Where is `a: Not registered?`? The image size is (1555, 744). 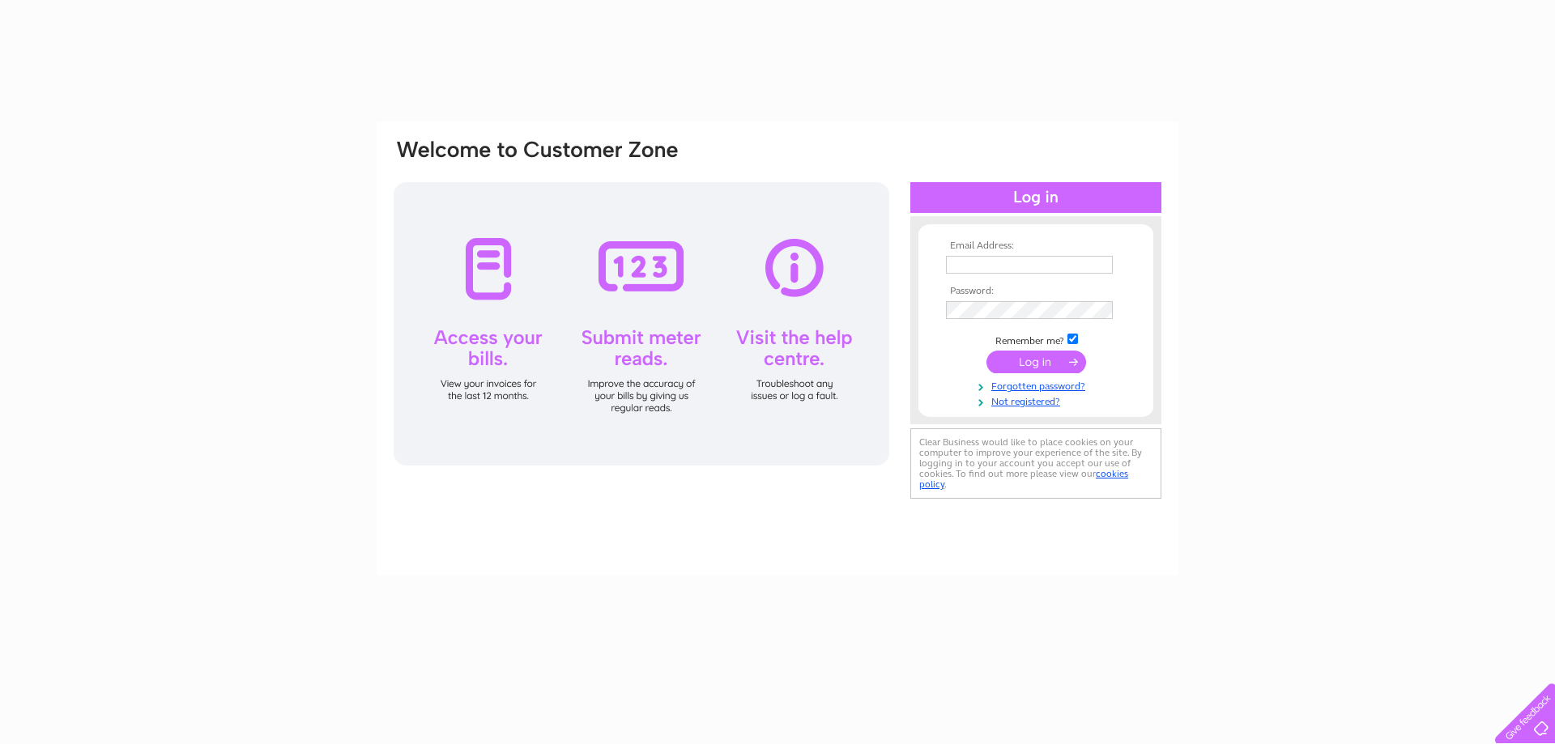
a: Not registered? is located at coordinates (1038, 400).